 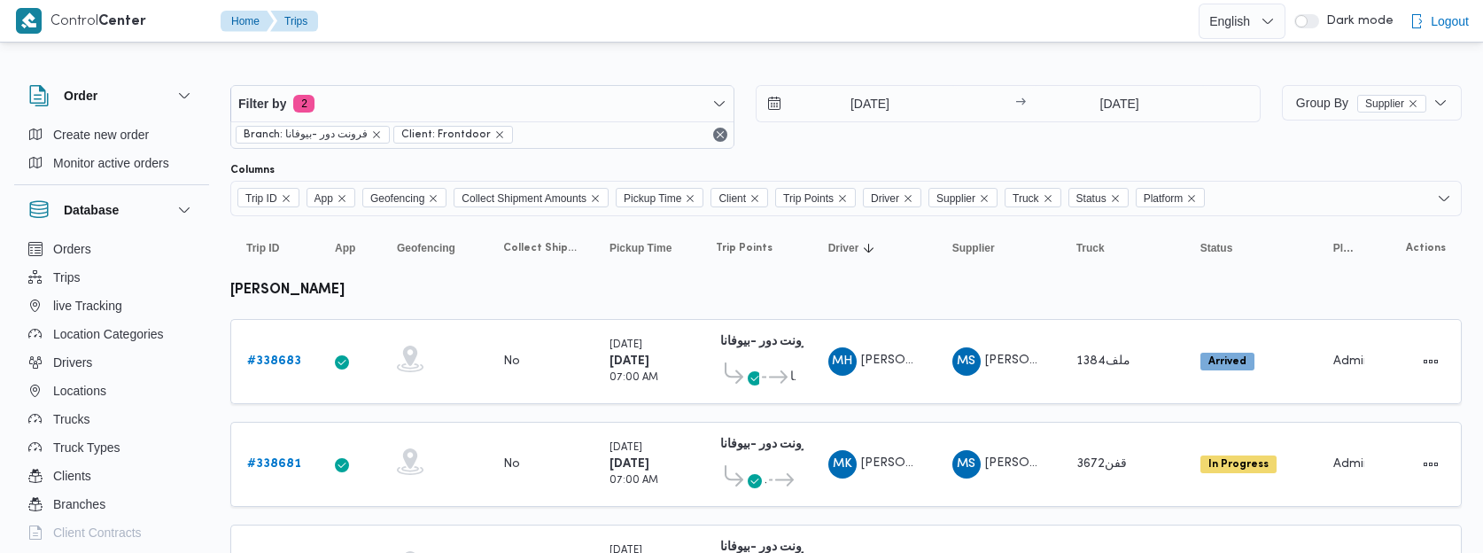 What do you see at coordinates (1251, 248) in the screenshot?
I see `button: Status` at bounding box center [1251, 248].